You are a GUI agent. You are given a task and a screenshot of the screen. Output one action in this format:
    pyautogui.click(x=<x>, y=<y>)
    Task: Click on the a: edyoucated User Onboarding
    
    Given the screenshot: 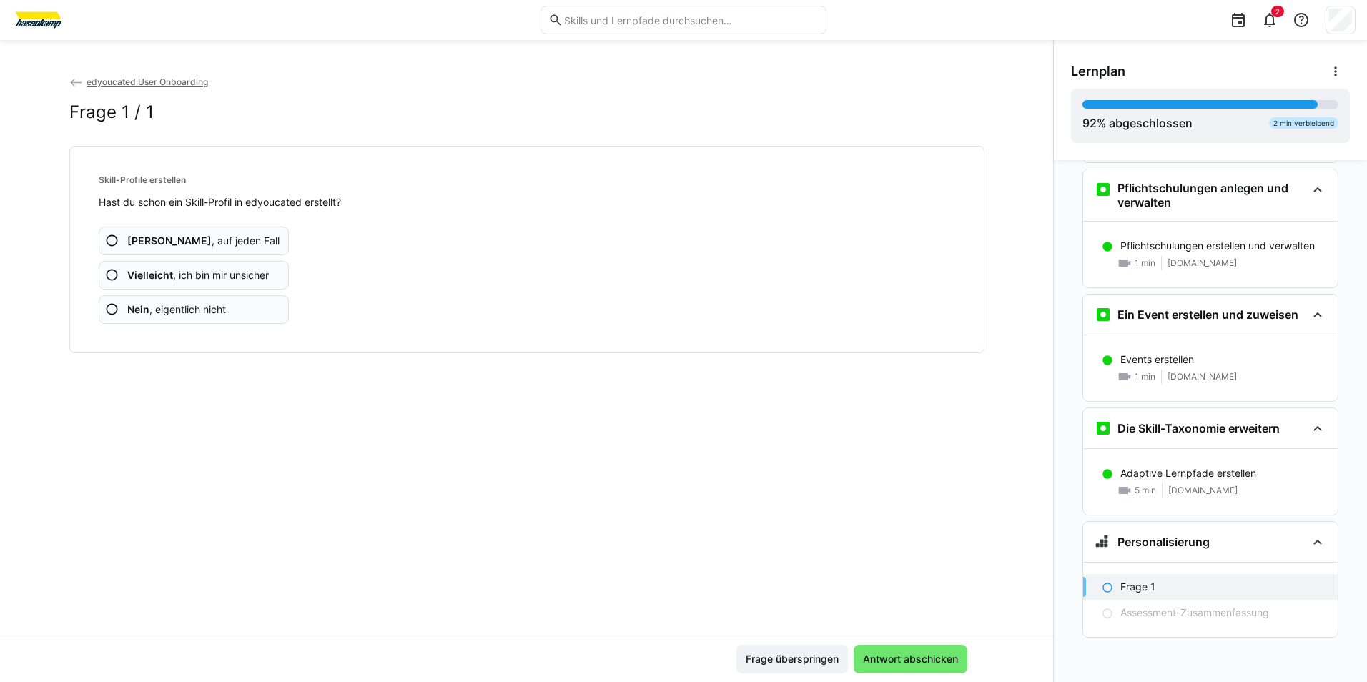 What is the action you would take?
    pyautogui.click(x=139, y=82)
    